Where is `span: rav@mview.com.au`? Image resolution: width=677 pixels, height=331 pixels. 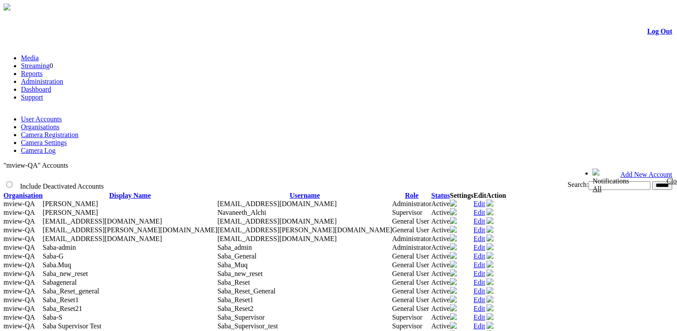
span: rav@mview.com.au is located at coordinates (277, 238).